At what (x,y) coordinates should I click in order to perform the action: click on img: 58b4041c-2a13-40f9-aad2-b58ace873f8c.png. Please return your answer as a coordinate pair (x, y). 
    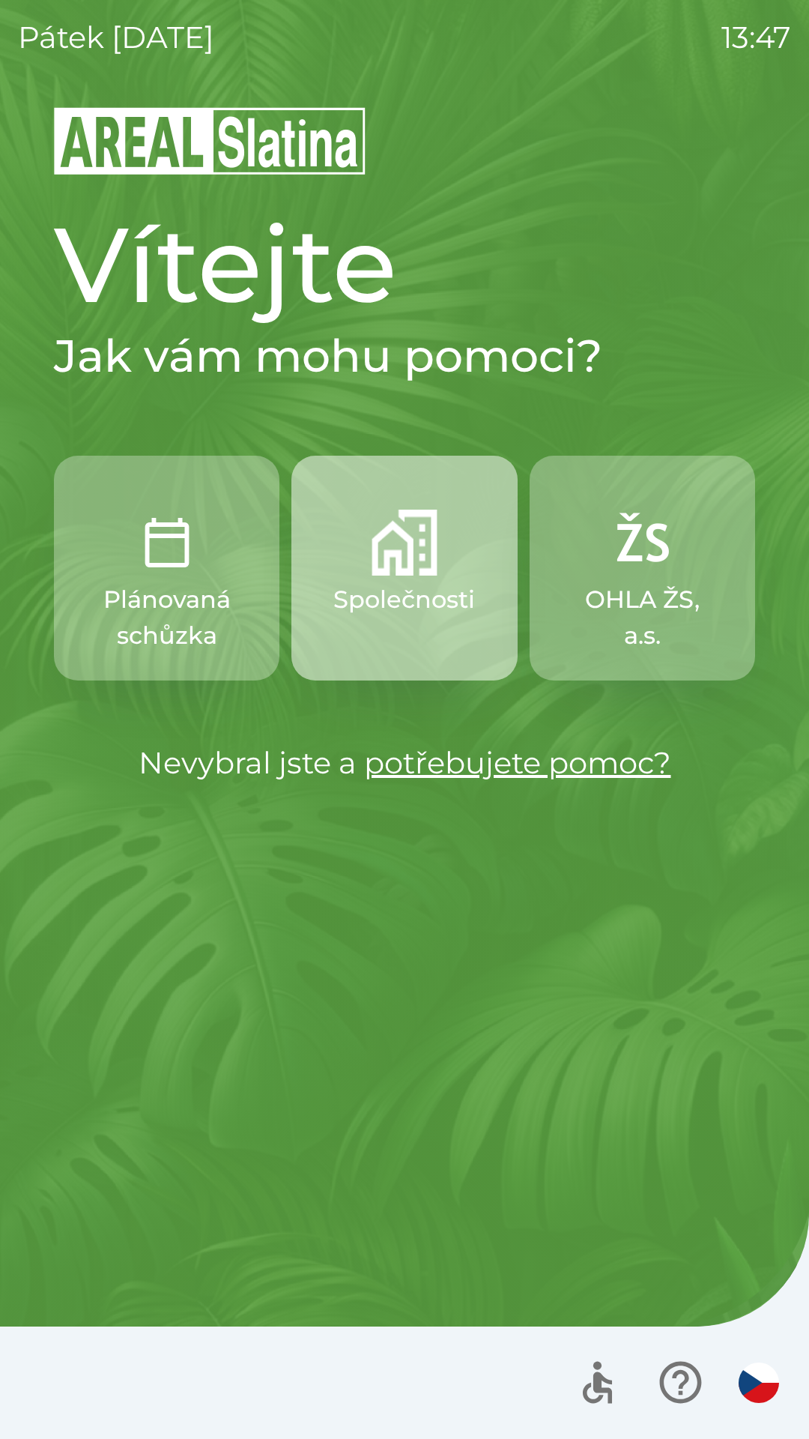
    Looking at the image, I should click on (405, 543).